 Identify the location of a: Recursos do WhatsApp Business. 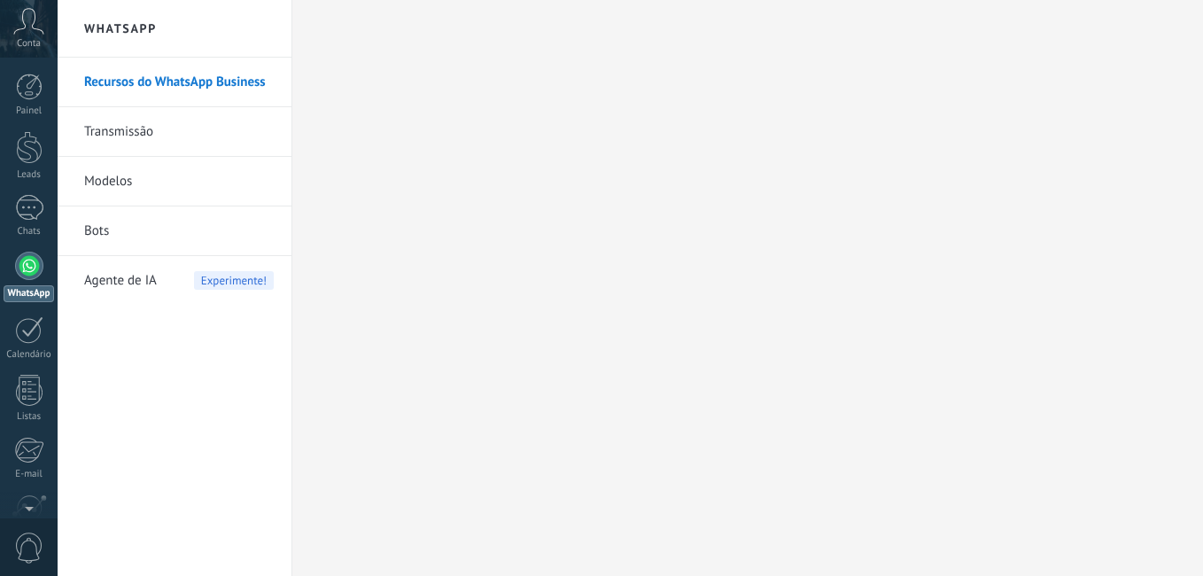
(179, 82).